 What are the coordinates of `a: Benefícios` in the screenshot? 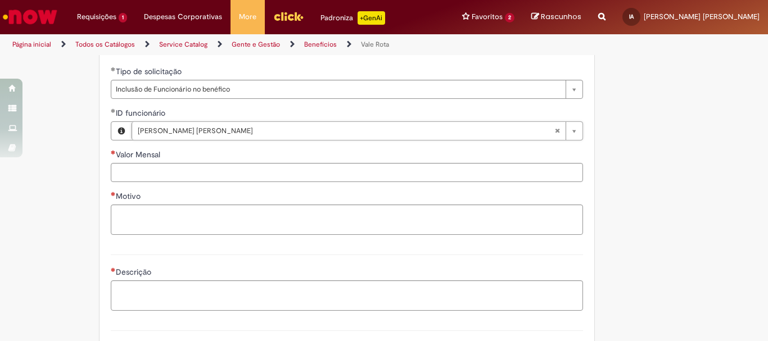 It's located at (321, 44).